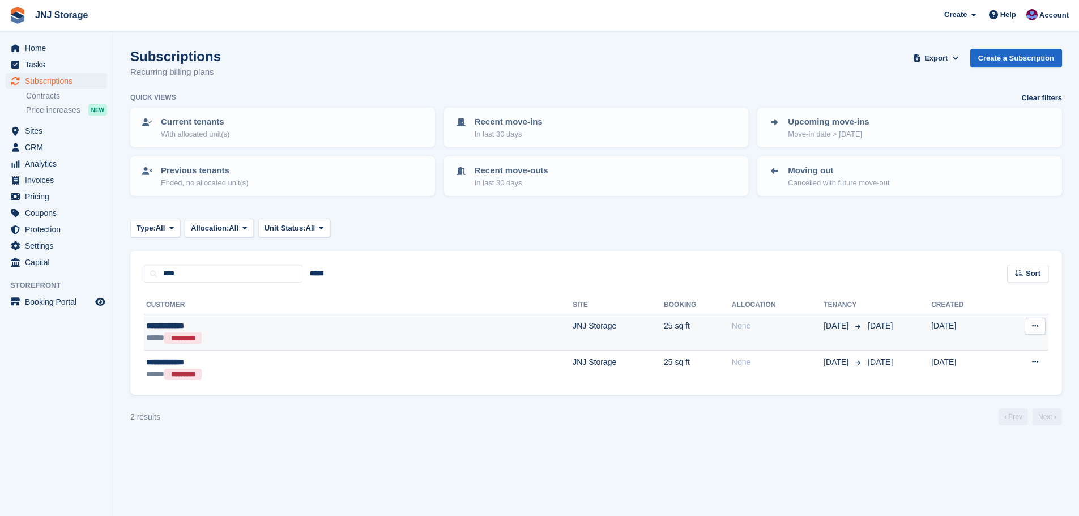 The image size is (1079, 516). Describe the element at coordinates (1013, 417) in the screenshot. I see `a: Previous` at that location.